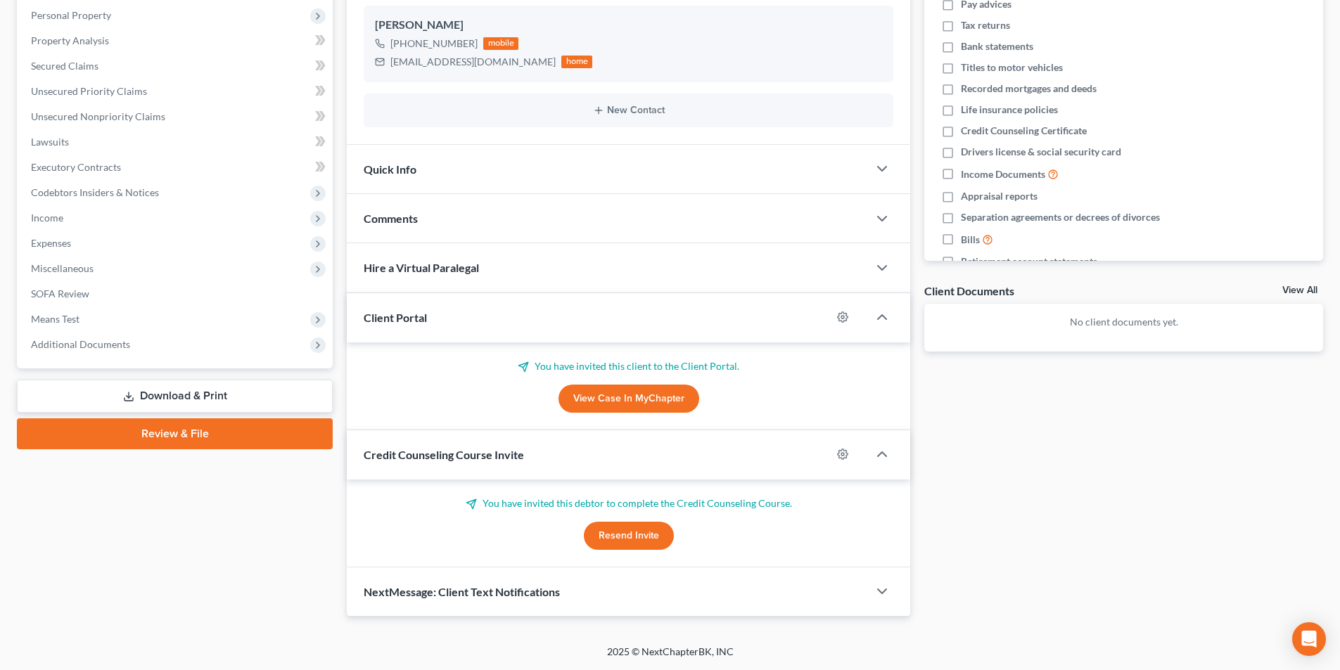  What do you see at coordinates (1003, 174) in the screenshot?
I see `span: Income Documents` at bounding box center [1003, 174].